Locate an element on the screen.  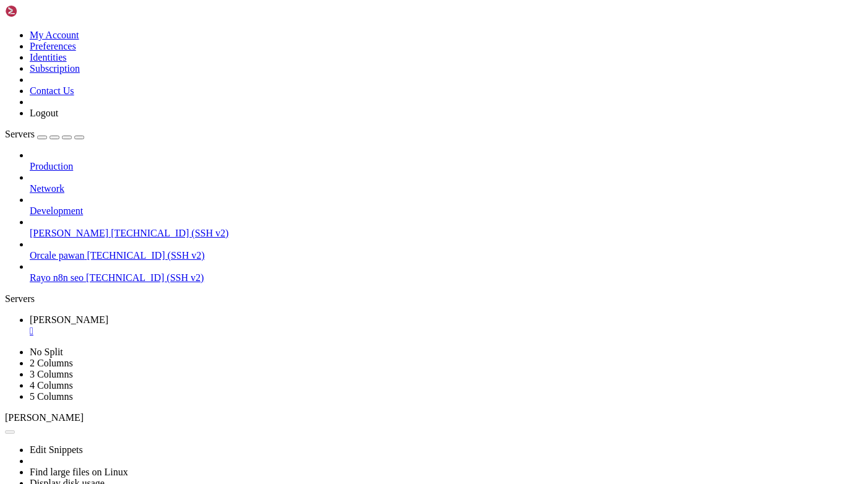
a: 4 Columns is located at coordinates (51, 385).